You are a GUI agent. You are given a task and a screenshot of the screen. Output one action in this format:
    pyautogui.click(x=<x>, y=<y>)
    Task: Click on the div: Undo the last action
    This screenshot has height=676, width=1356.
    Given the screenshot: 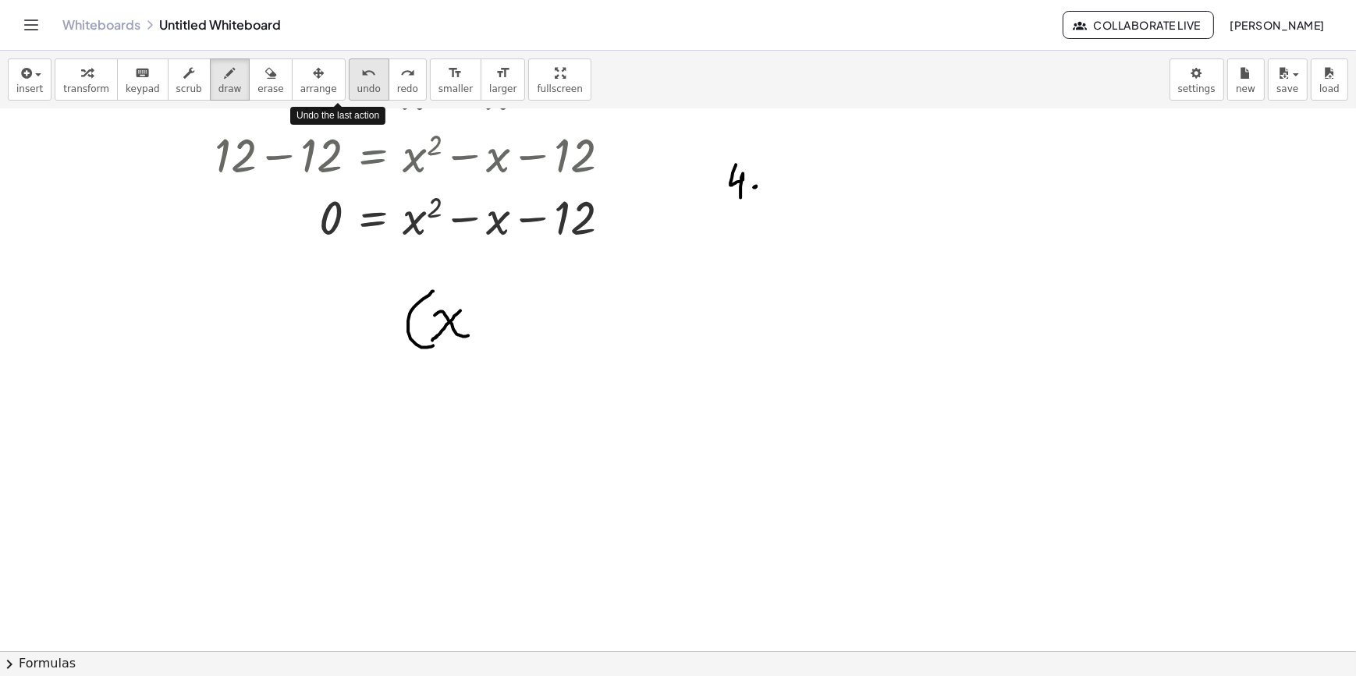 What is the action you would take?
    pyautogui.click(x=338, y=115)
    